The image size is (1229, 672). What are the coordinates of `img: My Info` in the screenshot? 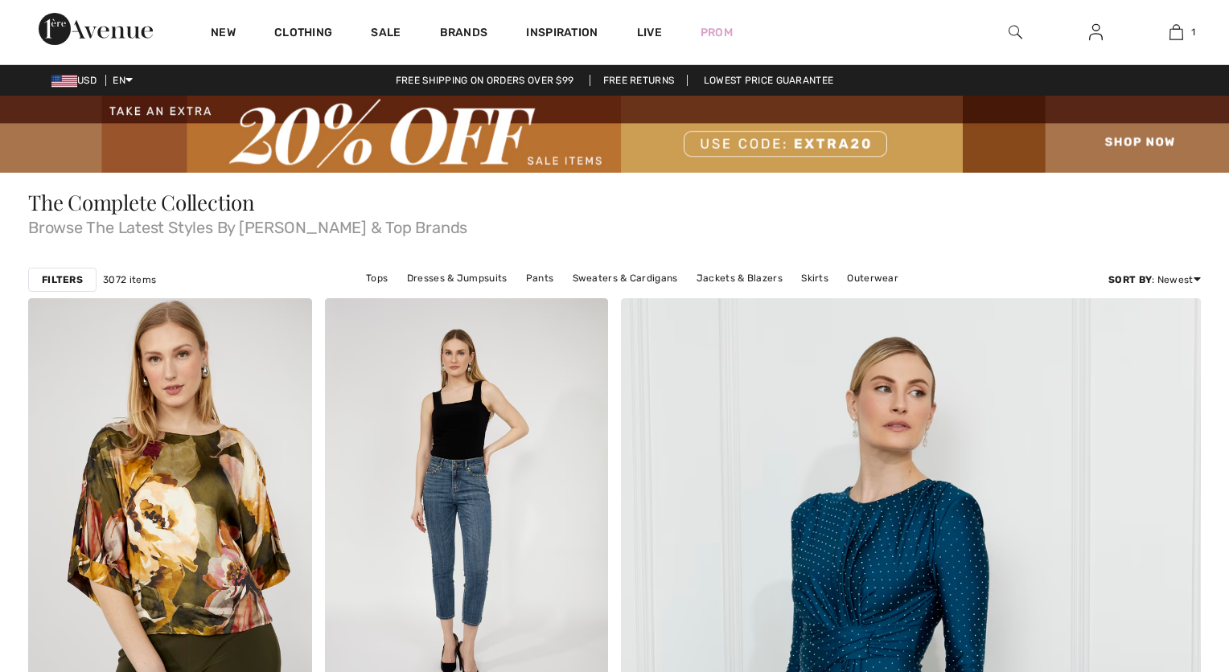 It's located at (1095, 32).